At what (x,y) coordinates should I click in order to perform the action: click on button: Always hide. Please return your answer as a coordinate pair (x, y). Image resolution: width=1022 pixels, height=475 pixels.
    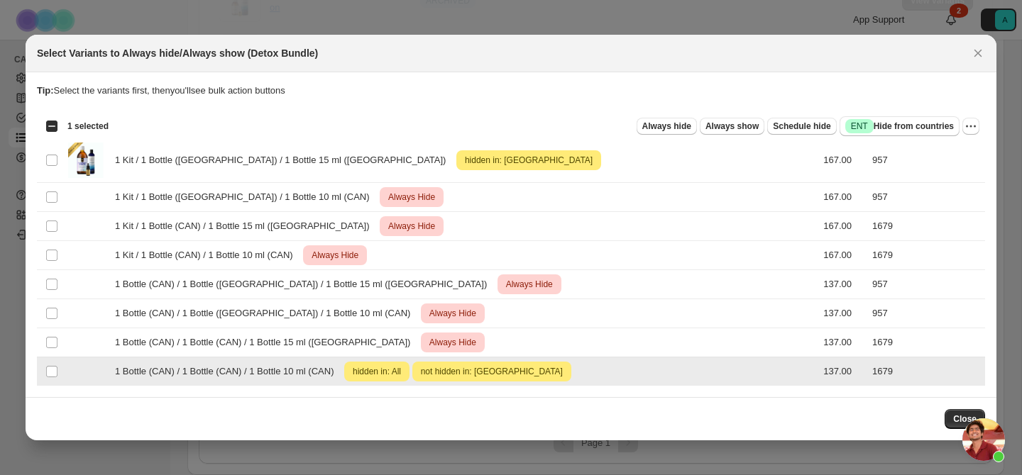
    Looking at the image, I should click on (666, 126).